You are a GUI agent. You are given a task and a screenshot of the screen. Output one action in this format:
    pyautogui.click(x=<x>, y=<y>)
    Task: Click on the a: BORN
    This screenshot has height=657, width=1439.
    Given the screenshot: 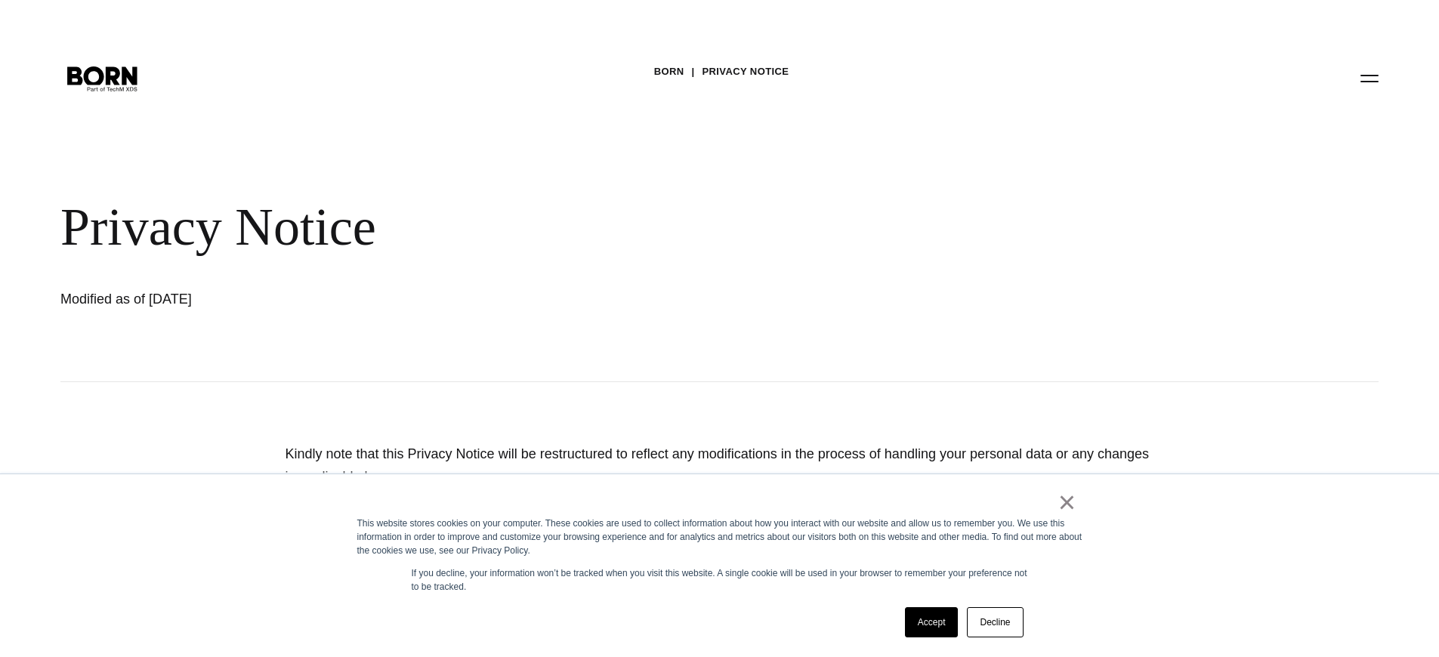 What is the action you would take?
    pyautogui.click(x=669, y=72)
    